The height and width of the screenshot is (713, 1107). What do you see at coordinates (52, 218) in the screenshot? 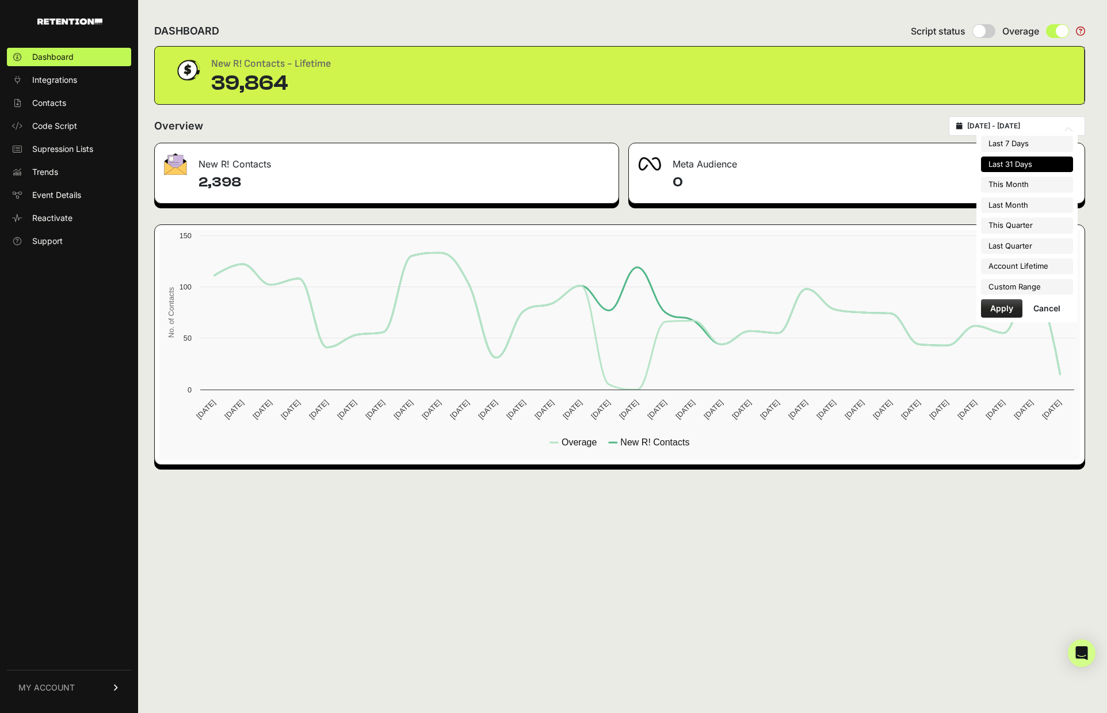
I see `span: Reactivate` at bounding box center [52, 218].